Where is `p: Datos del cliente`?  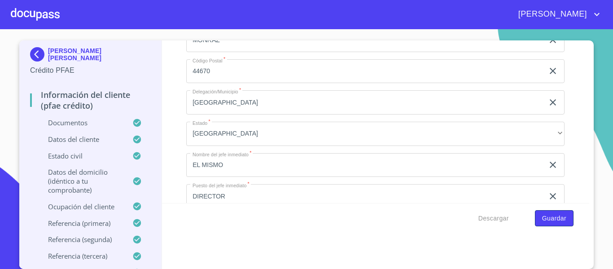 p: Datos del cliente is located at coordinates (81, 139).